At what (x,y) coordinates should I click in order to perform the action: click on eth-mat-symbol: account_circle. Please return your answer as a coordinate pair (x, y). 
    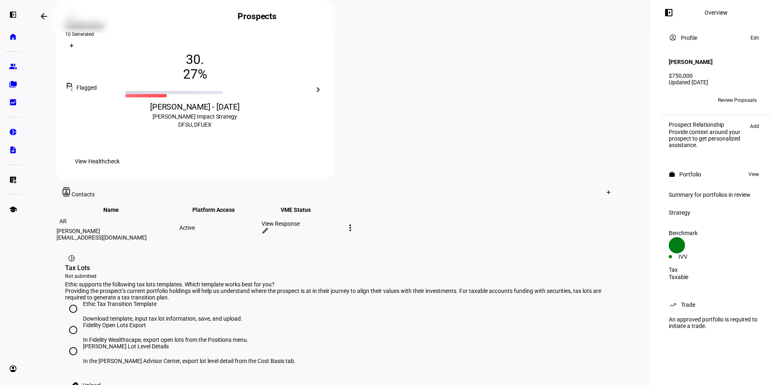
    Looking at the image, I should click on (13, 368).